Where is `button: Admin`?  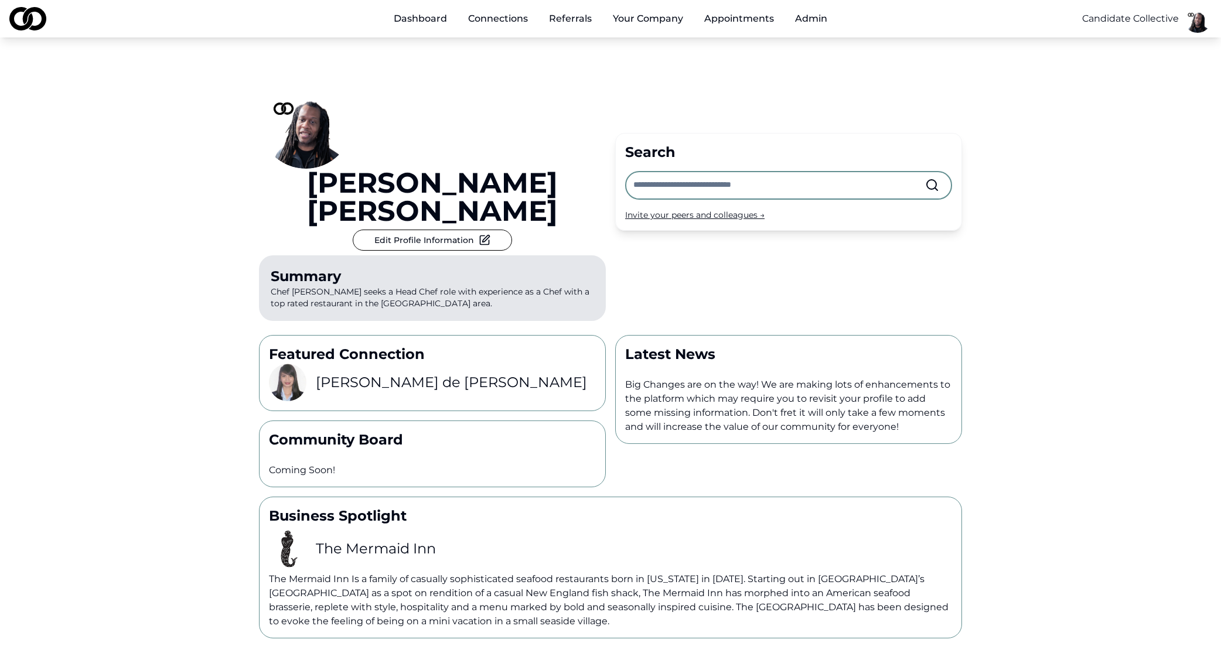
button: Admin is located at coordinates (811, 19).